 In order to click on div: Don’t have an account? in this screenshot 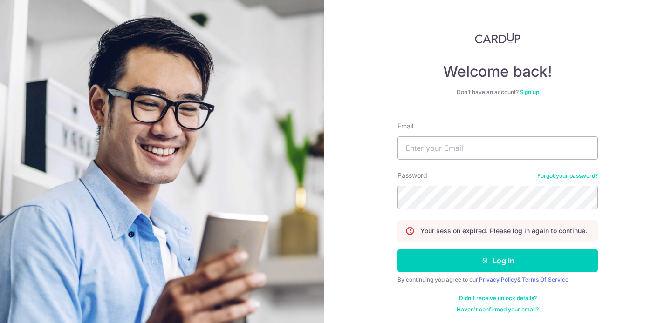, I will do `click(497, 92)`.